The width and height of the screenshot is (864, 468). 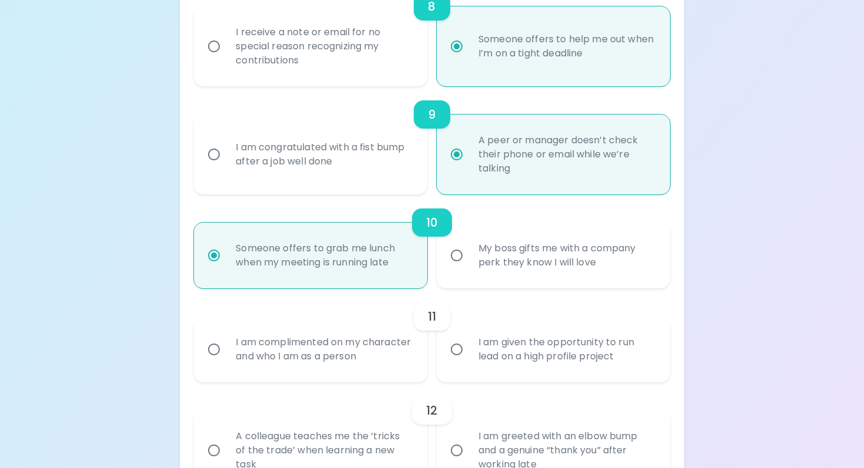 What do you see at coordinates (432, 223) in the screenshot?
I see `h6: 10` at bounding box center [432, 223].